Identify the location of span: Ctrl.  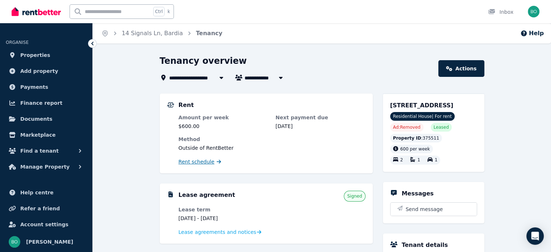
(159, 12).